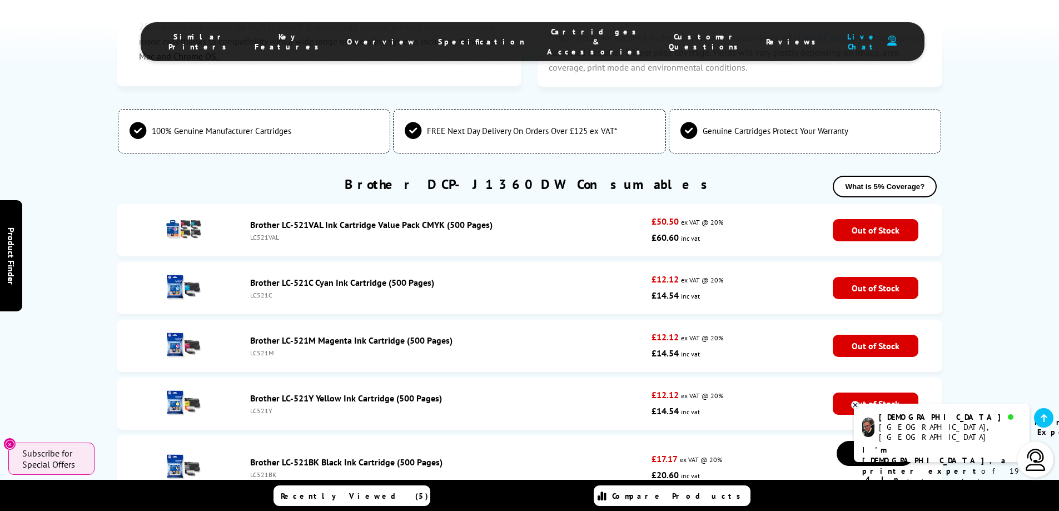 The width and height of the screenshot is (1059, 511). Describe the element at coordinates (1036, 460) in the screenshot. I see `img: user-headset-light.svg` at that location.